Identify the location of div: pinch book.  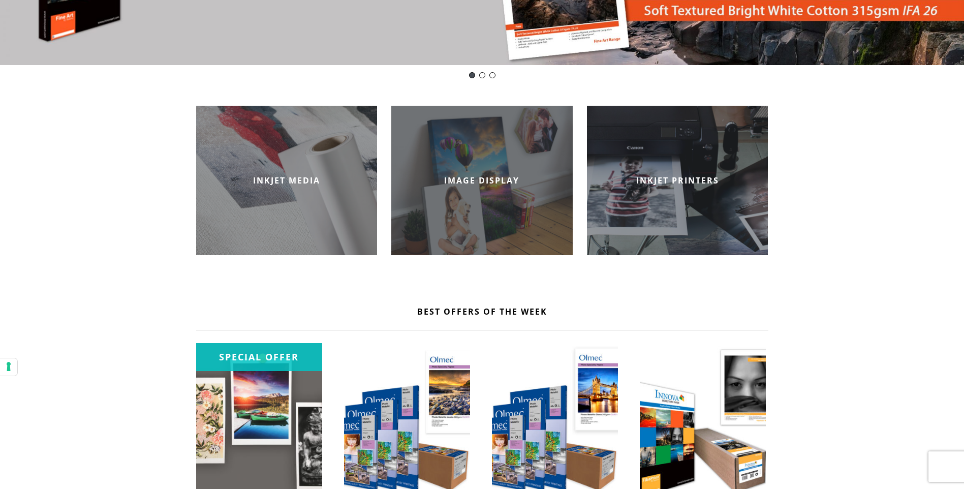
(492, 75).